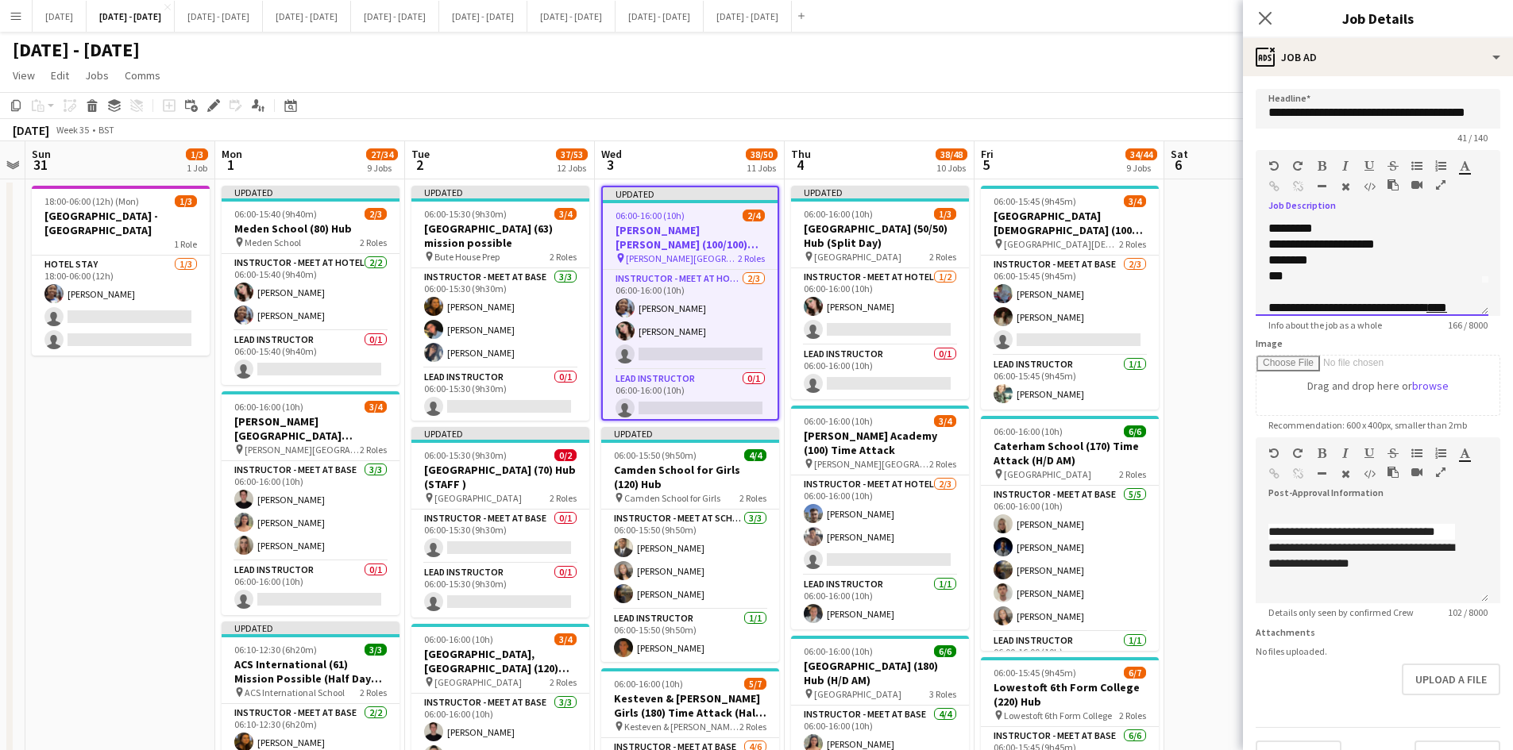  What do you see at coordinates (1417, 472) in the screenshot?
I see `button: Insert video` at bounding box center [1417, 472].